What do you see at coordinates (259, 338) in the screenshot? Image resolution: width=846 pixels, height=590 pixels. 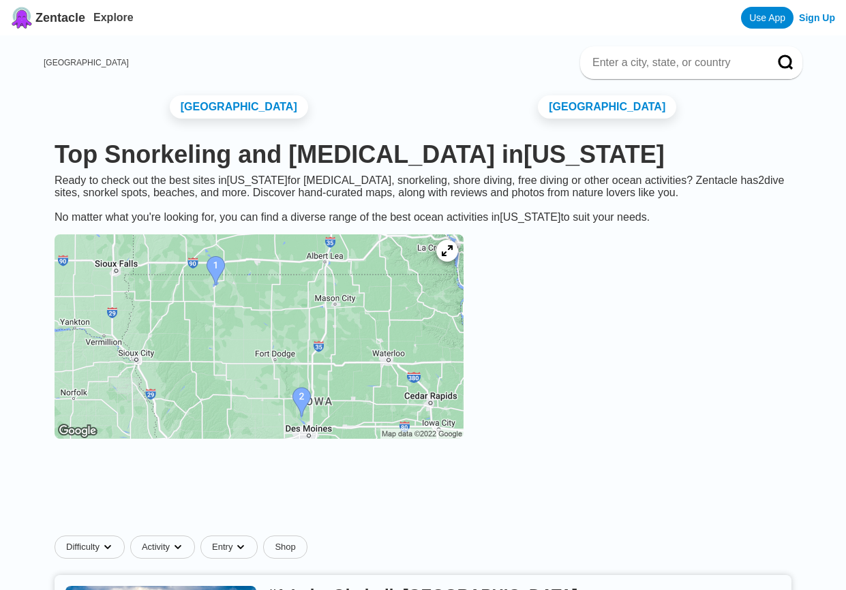 I see `a: Iowa dive site map` at bounding box center [259, 338].